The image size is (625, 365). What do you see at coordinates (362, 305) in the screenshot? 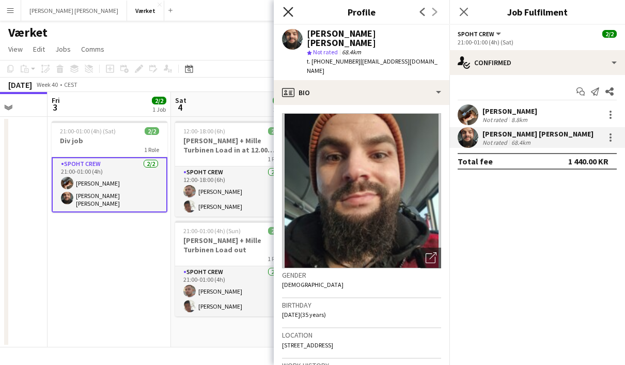
I see `h3: Birthday` at bounding box center [362, 305].